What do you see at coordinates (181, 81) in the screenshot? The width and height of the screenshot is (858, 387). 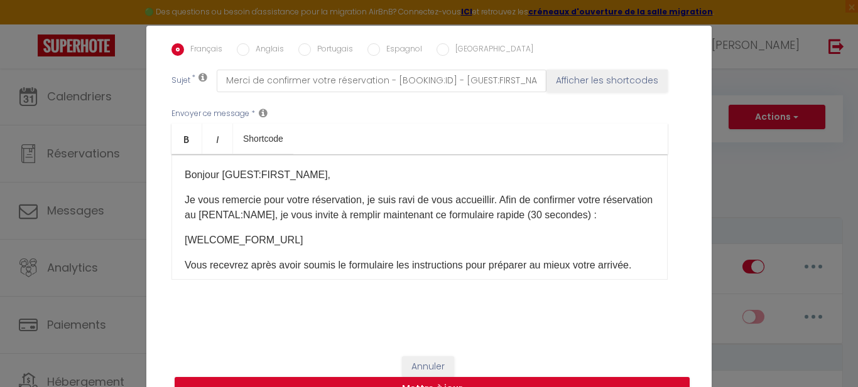 I see `label: Sujet` at bounding box center [181, 81].